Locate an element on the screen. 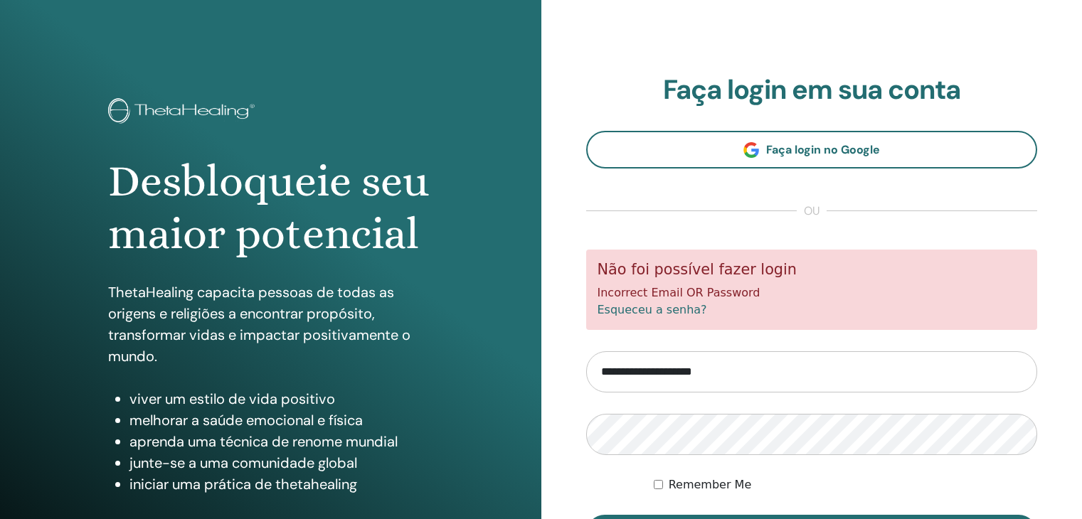  li: aprenda uma técnica de renome mundial is located at coordinates (281, 442).